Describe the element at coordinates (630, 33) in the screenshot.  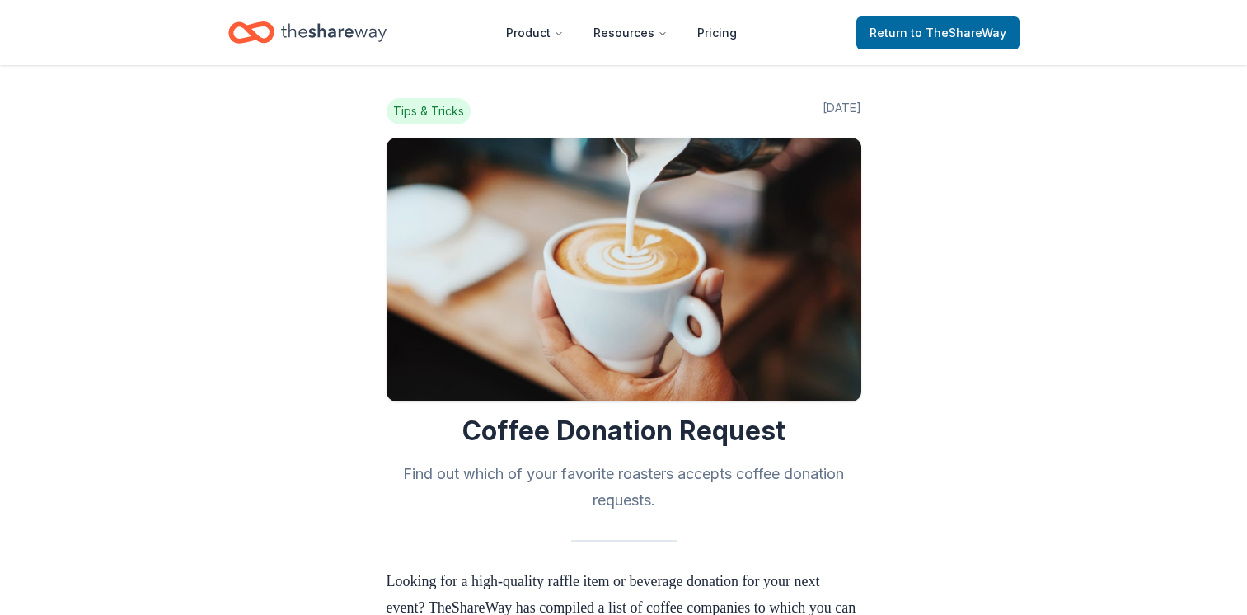
I see `button: Resources` at that location.